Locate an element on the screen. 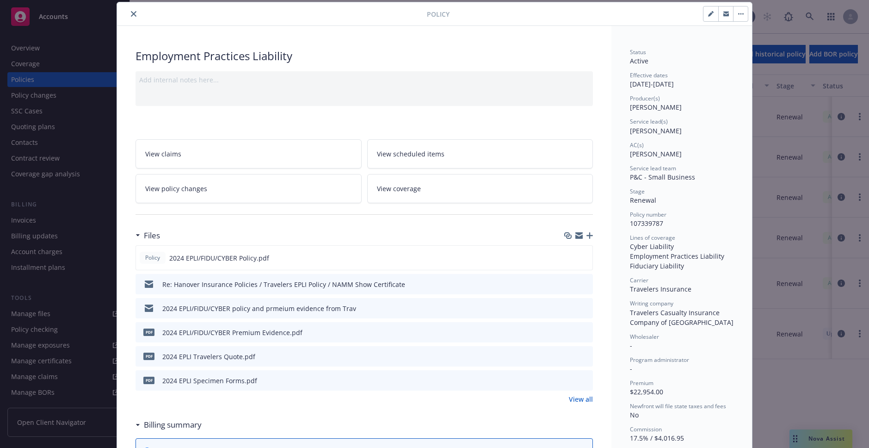 This screenshot has height=448, width=869. div: 2024 EPLI Specimen Forms.pdf is located at coordinates (209, 380).